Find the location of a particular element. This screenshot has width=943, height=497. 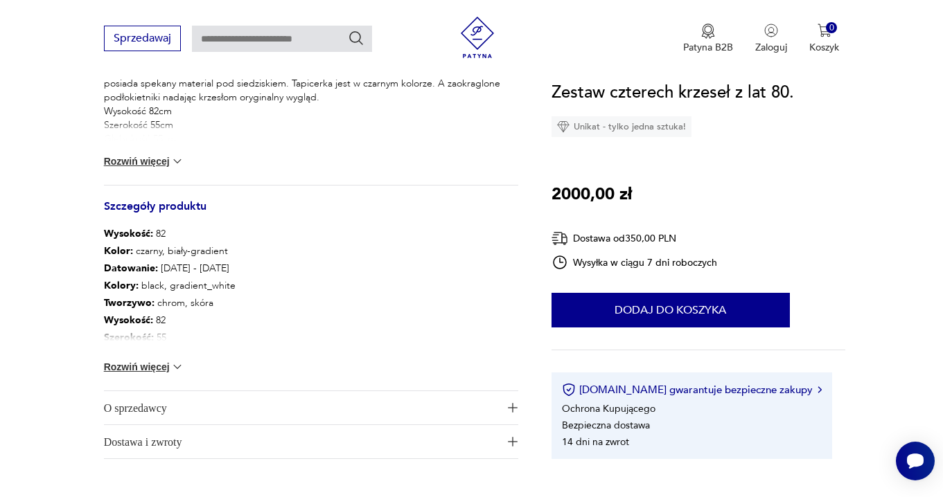

li: Bezpieczna dostawa is located at coordinates (606, 425).